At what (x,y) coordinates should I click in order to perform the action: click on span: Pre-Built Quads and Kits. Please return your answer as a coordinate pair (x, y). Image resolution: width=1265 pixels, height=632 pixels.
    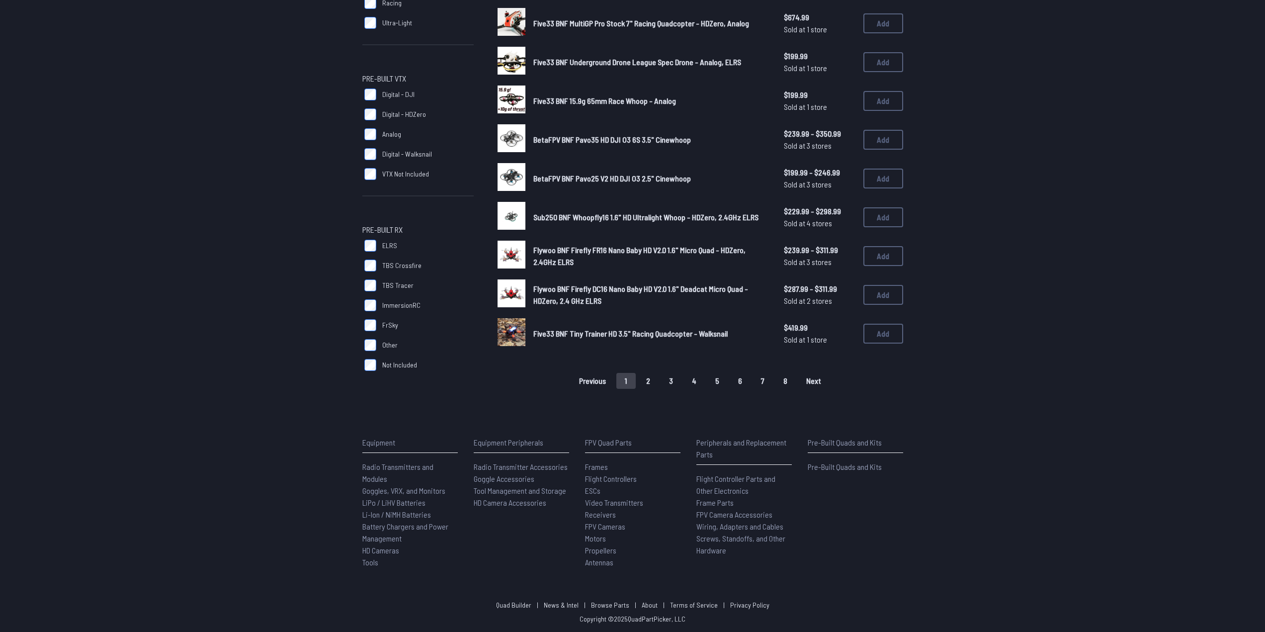
    Looking at the image, I should click on (844, 466).